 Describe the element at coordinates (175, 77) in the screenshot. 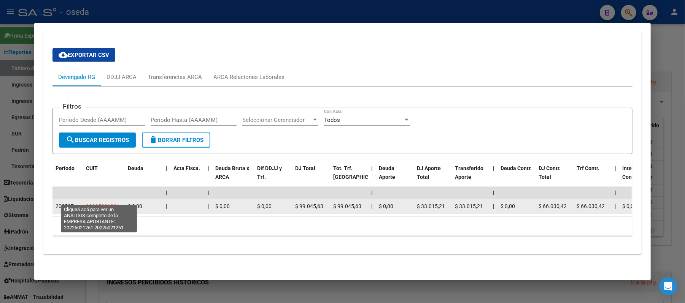

I see `div: Transferencias ARCA` at that location.